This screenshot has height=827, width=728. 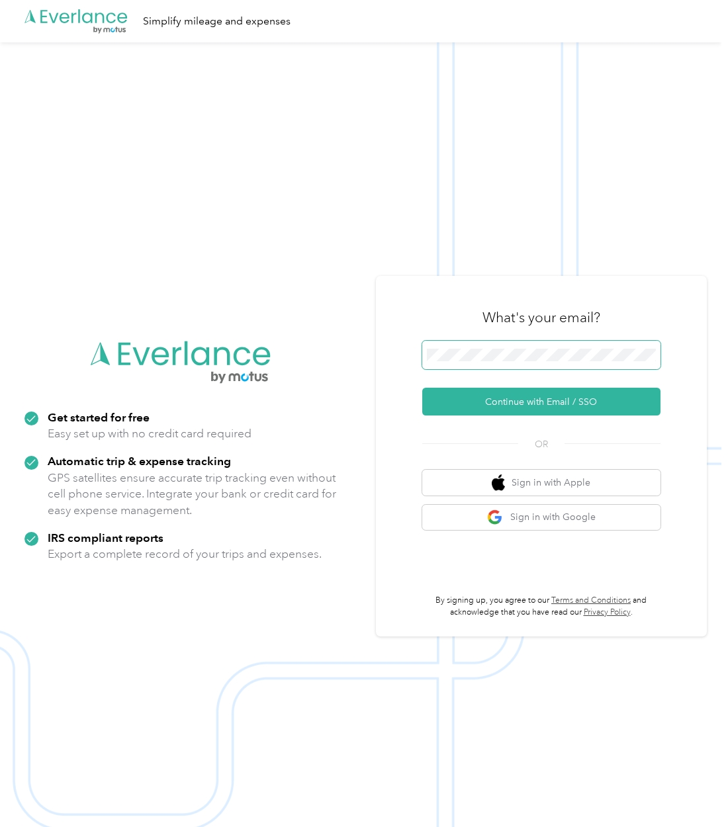 I want to click on img: apple logo, so click(x=498, y=483).